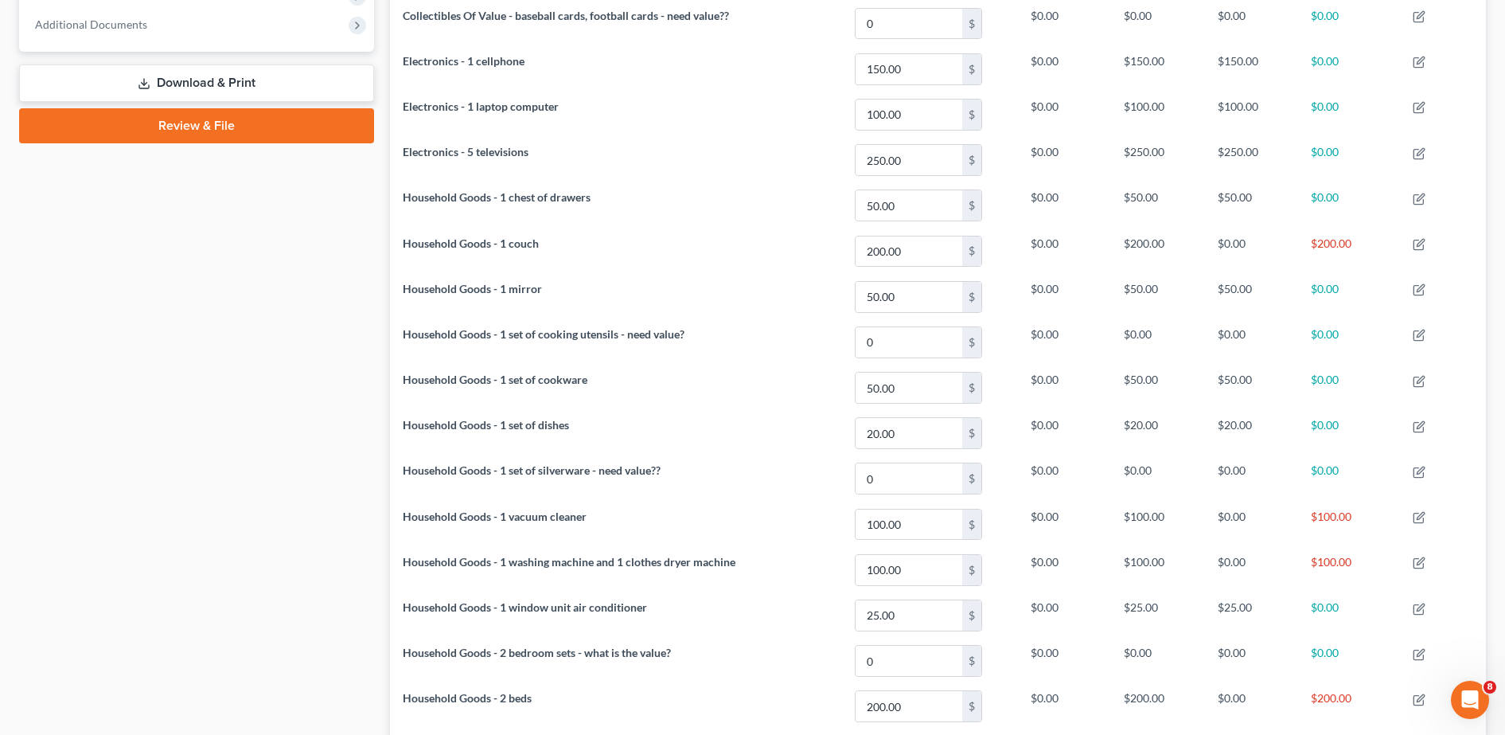 The height and width of the screenshot is (735, 1505). Describe the element at coordinates (1490, 687) in the screenshot. I see `span: 8` at that location.